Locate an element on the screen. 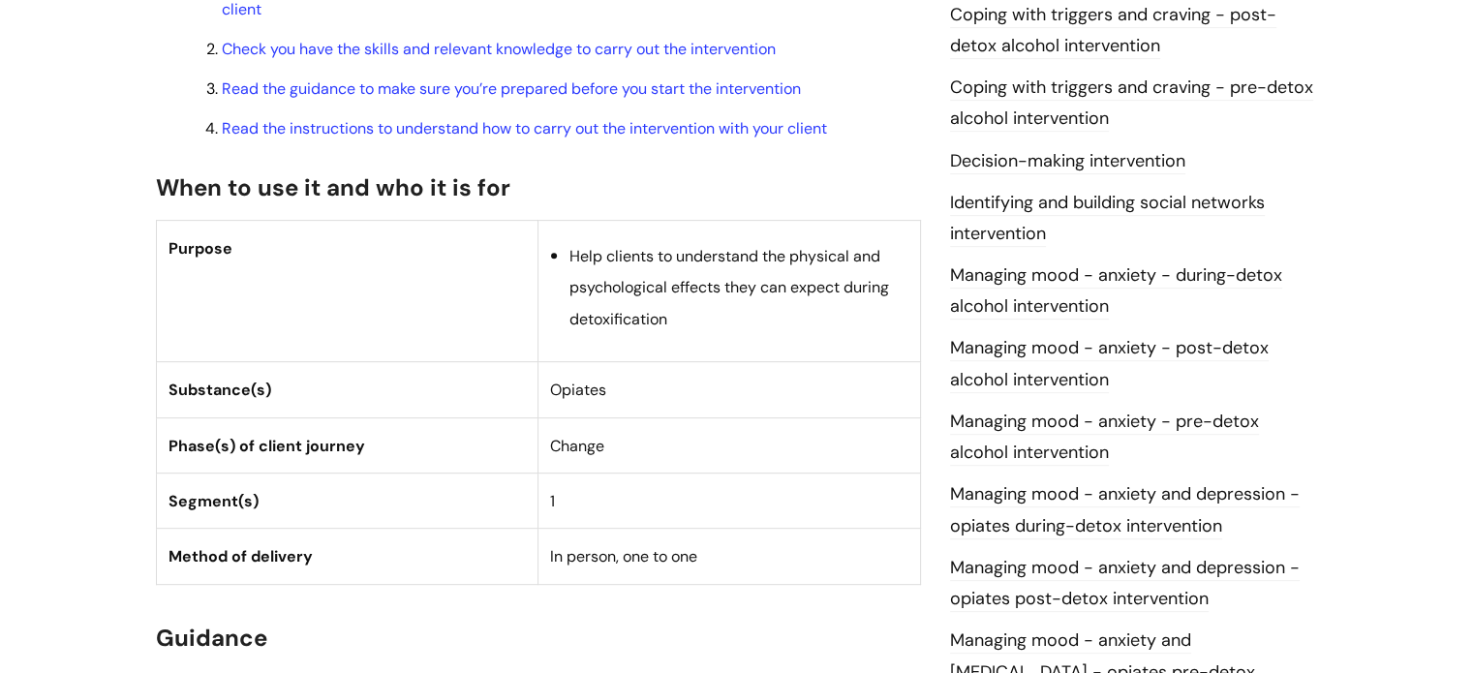 The image size is (1473, 673). span: 1 is located at coordinates (552, 501).